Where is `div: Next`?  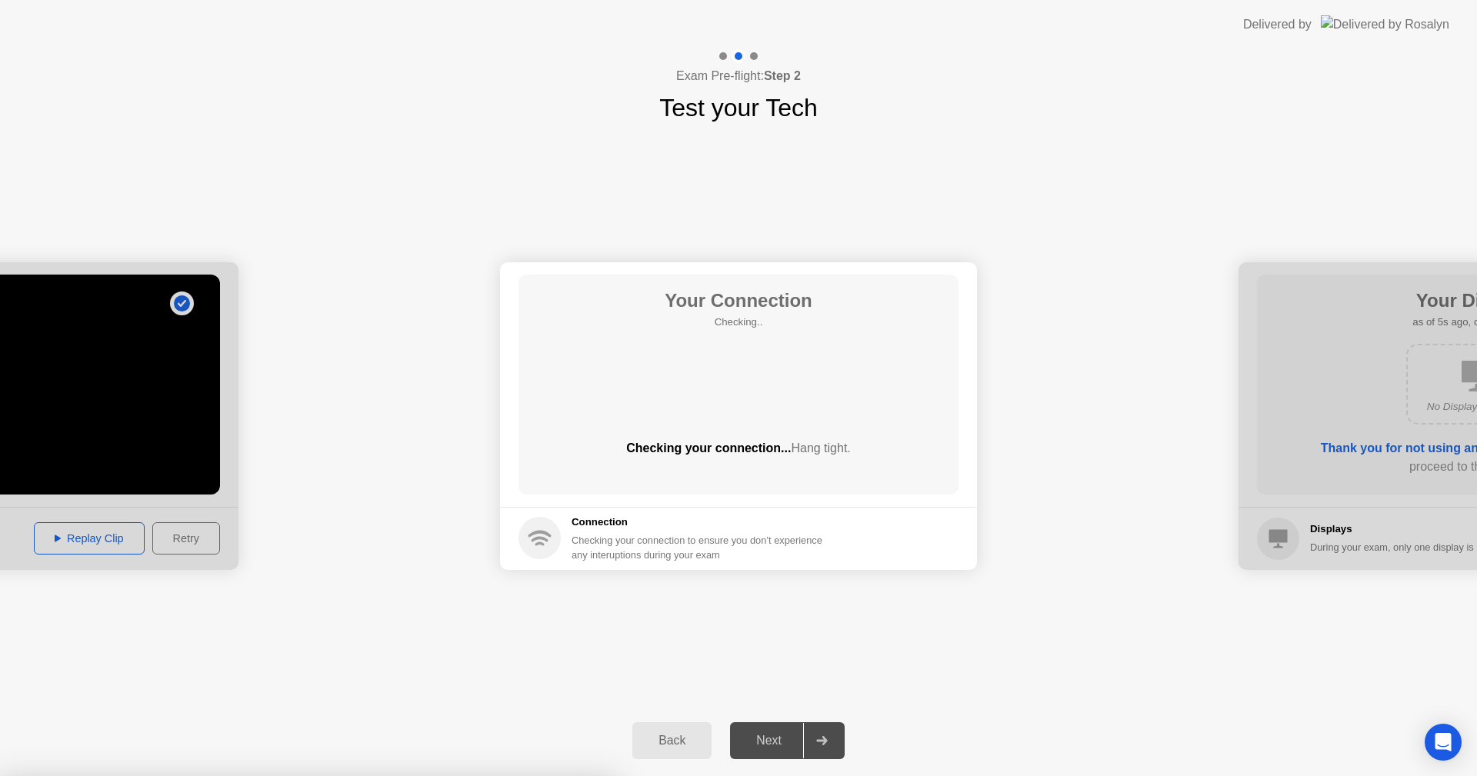
div: Next is located at coordinates (769, 741).